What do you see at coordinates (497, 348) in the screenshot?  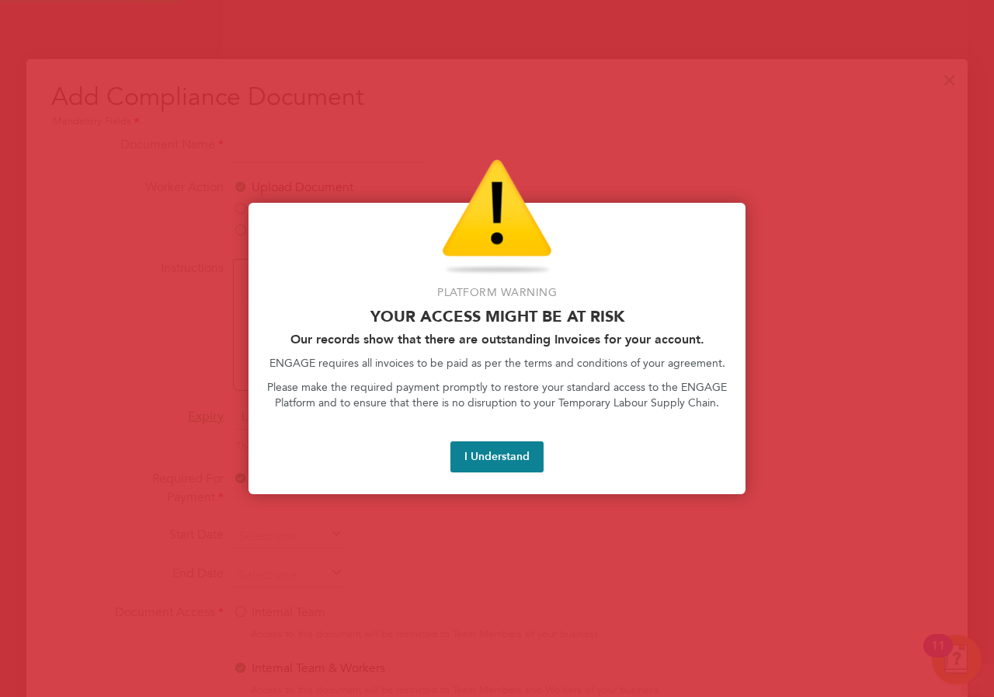 I see `div: Access At Risk` at bounding box center [497, 348].